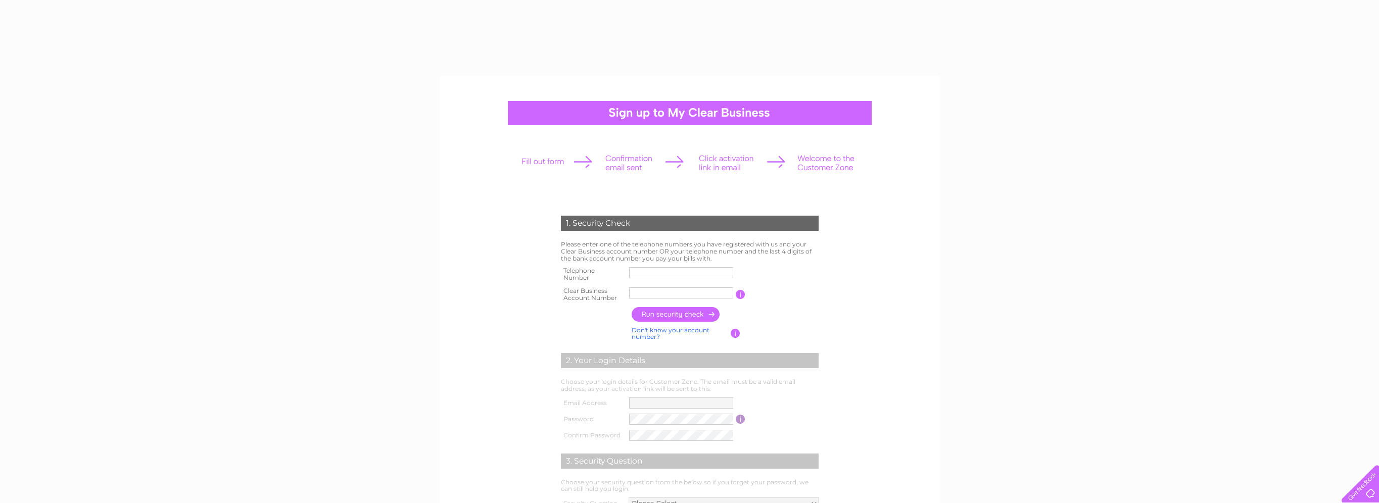 This screenshot has height=503, width=1379. Describe the element at coordinates (690, 486) in the screenshot. I see `td: Choose your security question from the below so if you forget your password, we can still help yo...` at that location.